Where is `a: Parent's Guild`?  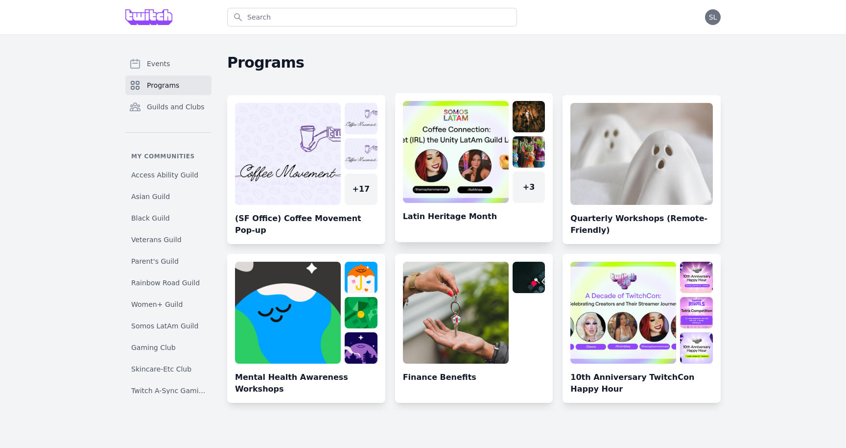
a: Parent's Guild is located at coordinates (169, 261).